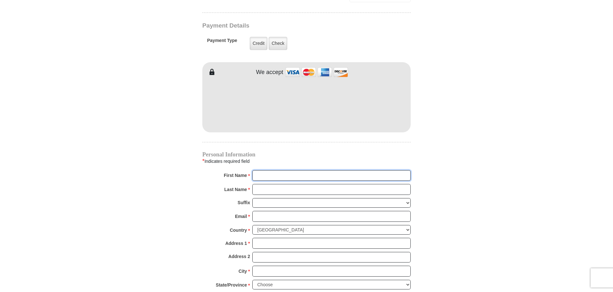  Describe the element at coordinates (235, 175) in the screenshot. I see `strong: First Name` at that location.